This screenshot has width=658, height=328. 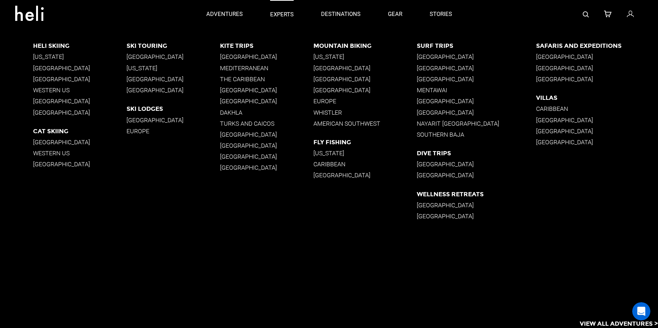 What do you see at coordinates (225, 14) in the screenshot?
I see `p: adventures` at bounding box center [225, 14].